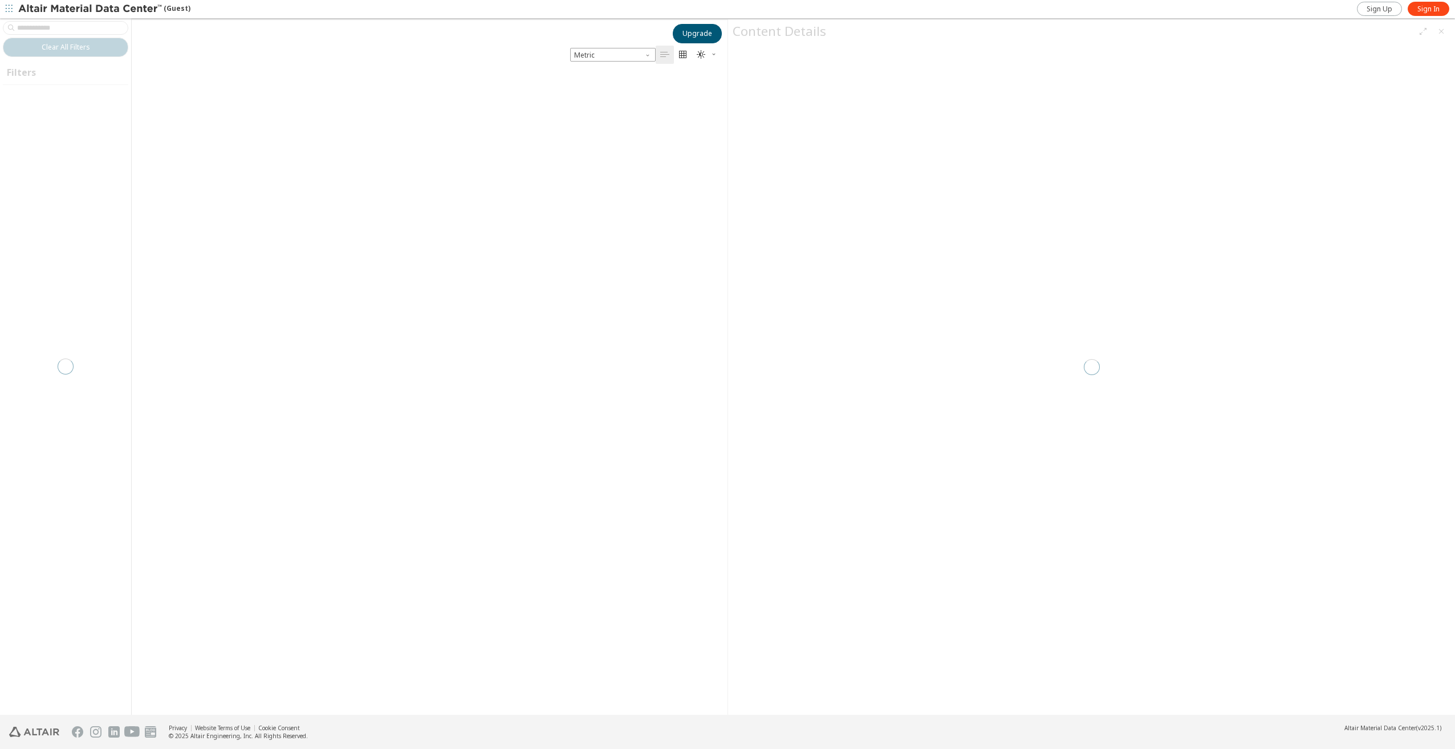 The height and width of the screenshot is (749, 1455). I want to click on button: Upgrade, so click(697, 34).